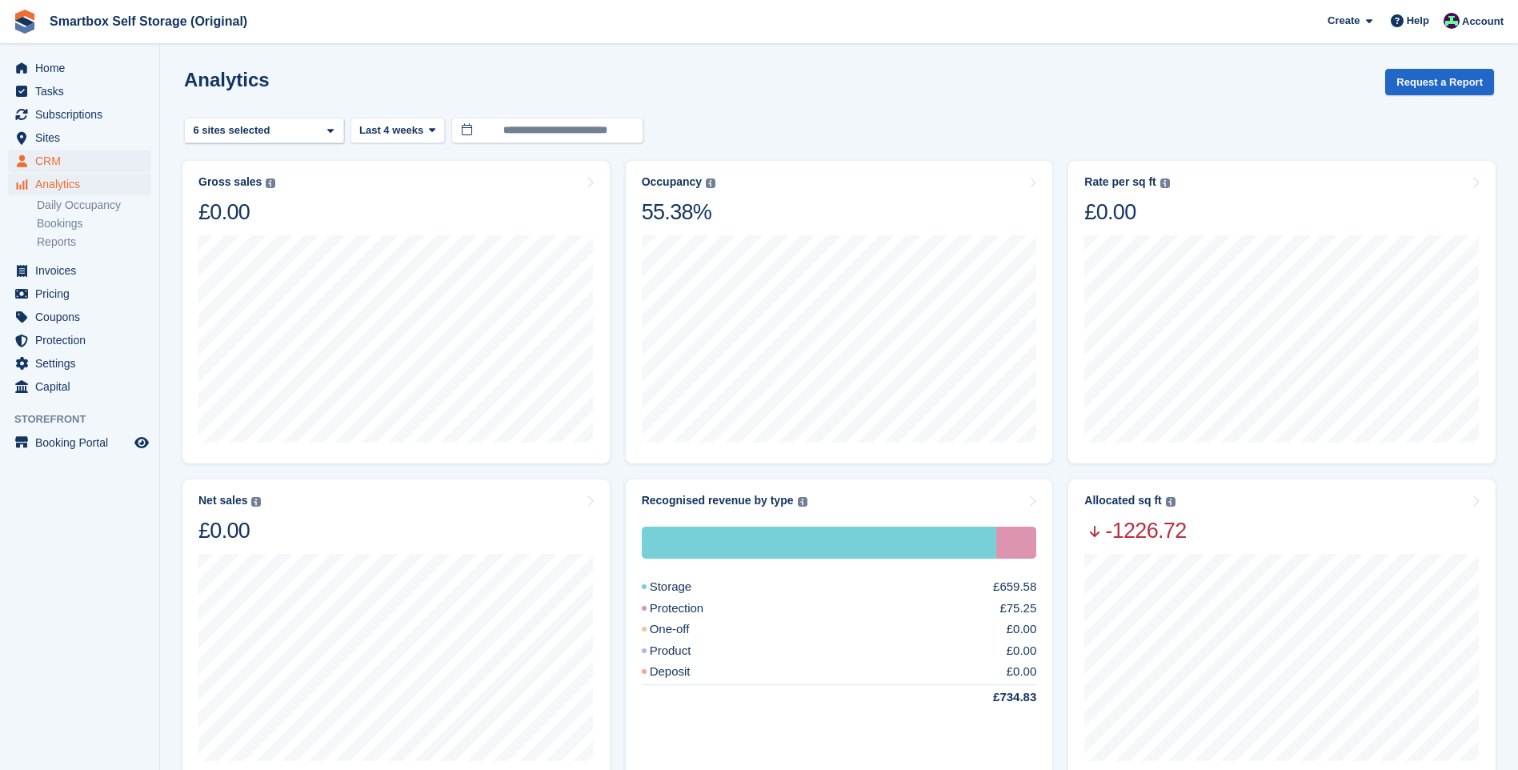 This screenshot has height=770, width=1518. Describe the element at coordinates (718, 500) in the screenshot. I see `div: Recognised revenue by type` at that location.